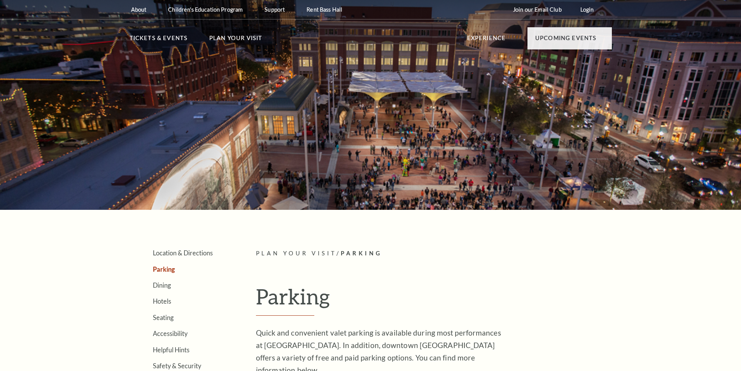 The image size is (741, 371). What do you see at coordinates (162, 285) in the screenshot?
I see `a: Dining` at bounding box center [162, 285].